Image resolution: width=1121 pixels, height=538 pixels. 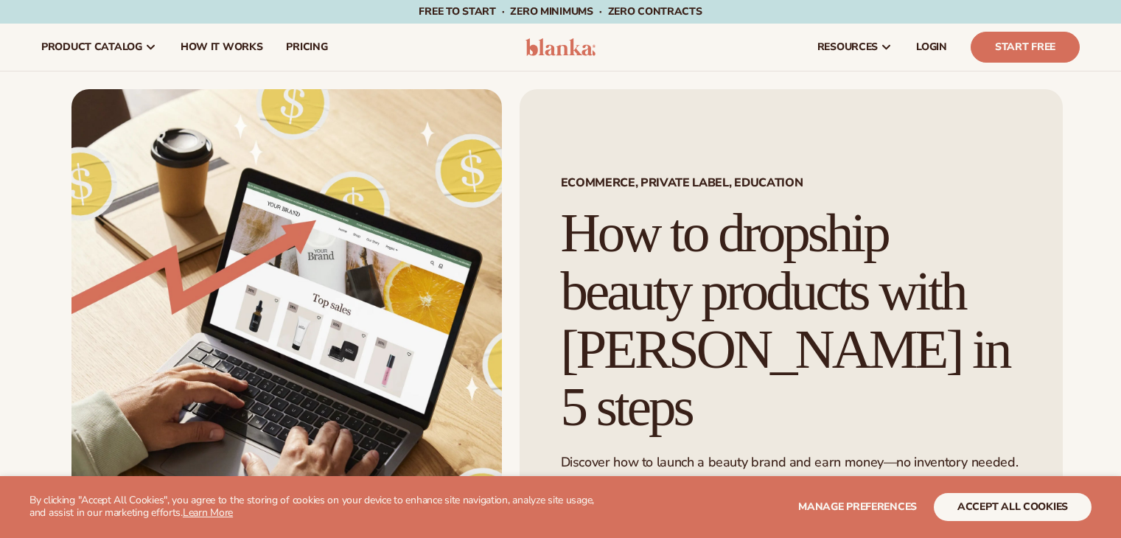 I want to click on span: resources, so click(x=847, y=47).